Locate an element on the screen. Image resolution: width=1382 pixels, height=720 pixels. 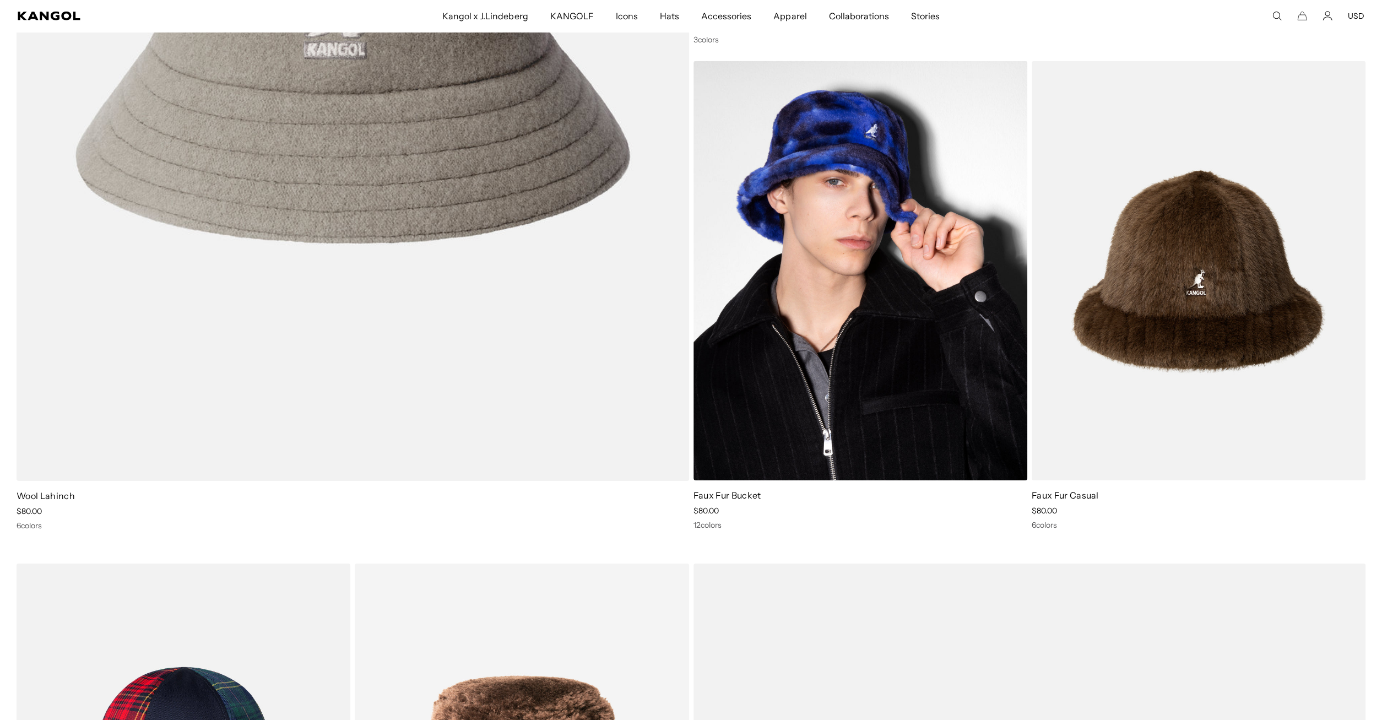
summary: Search here is located at coordinates (1276, 16).